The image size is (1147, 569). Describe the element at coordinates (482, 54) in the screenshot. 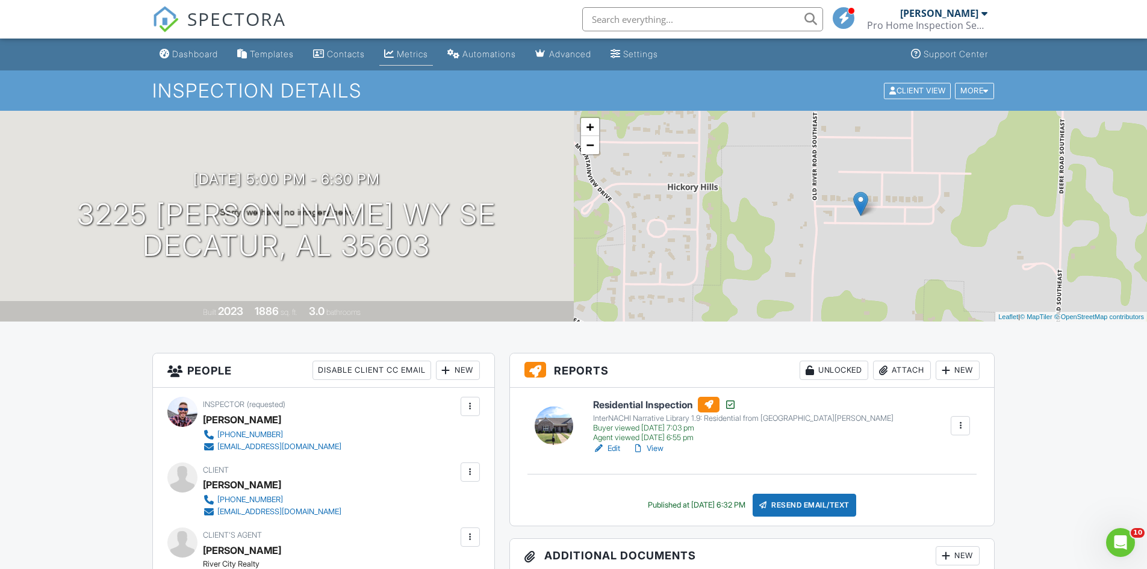

I see `a: Automations (Basic)` at that location.